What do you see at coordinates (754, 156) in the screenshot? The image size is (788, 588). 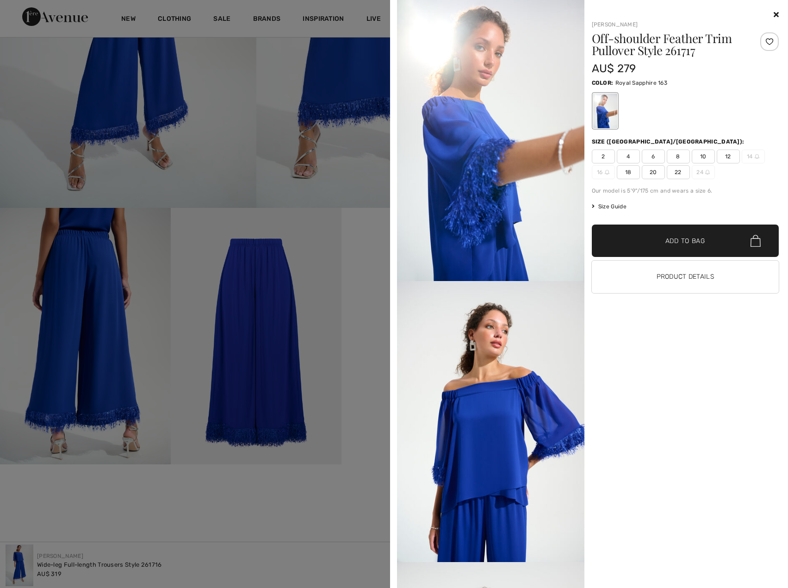 I see `span: 14` at bounding box center [754, 156].